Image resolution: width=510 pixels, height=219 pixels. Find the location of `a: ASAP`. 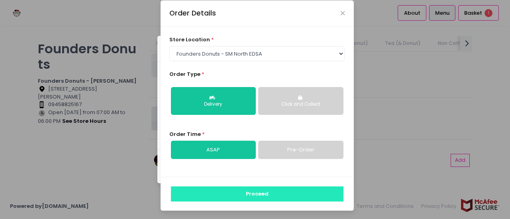

a: ASAP is located at coordinates (213, 150).